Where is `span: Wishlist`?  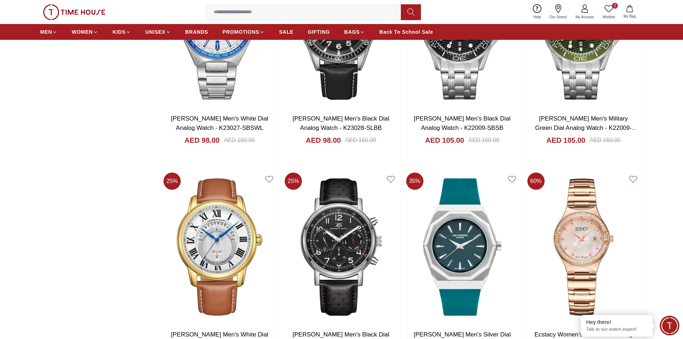 span: Wishlist is located at coordinates (609, 17).